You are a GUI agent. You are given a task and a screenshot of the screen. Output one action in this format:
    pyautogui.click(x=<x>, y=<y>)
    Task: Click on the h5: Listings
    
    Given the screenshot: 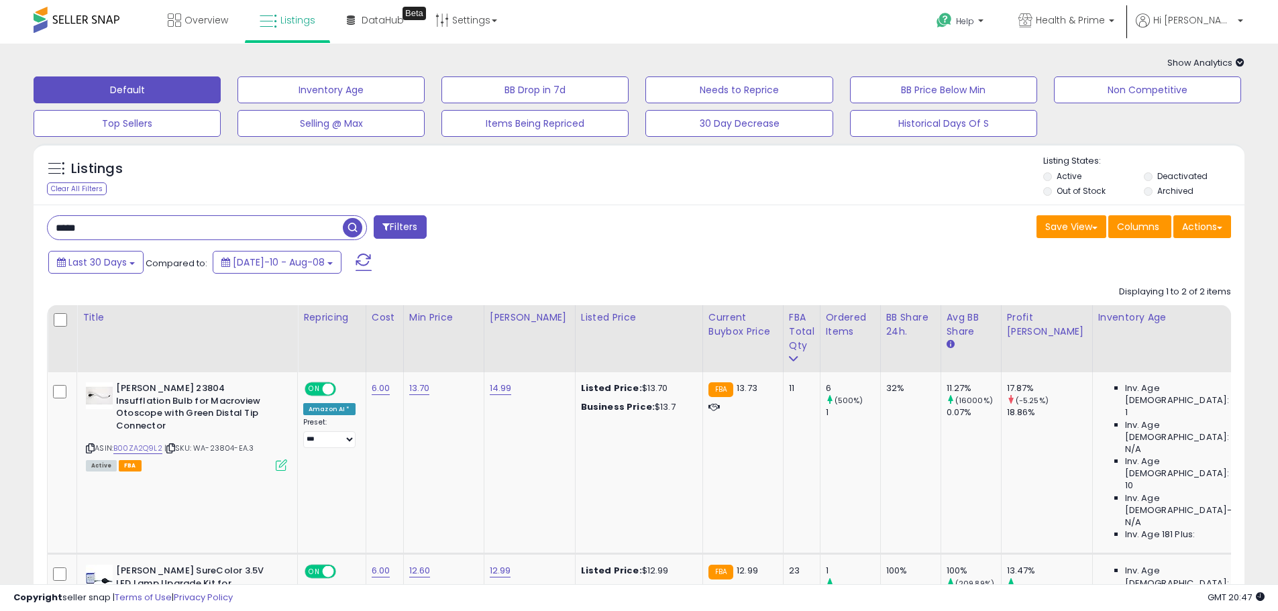 What is the action you would take?
    pyautogui.click(x=97, y=169)
    